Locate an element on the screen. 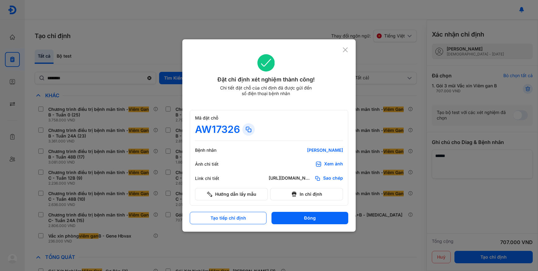 The height and width of the screenshot is (271, 538). button: In chỉ định is located at coordinates (306, 194).